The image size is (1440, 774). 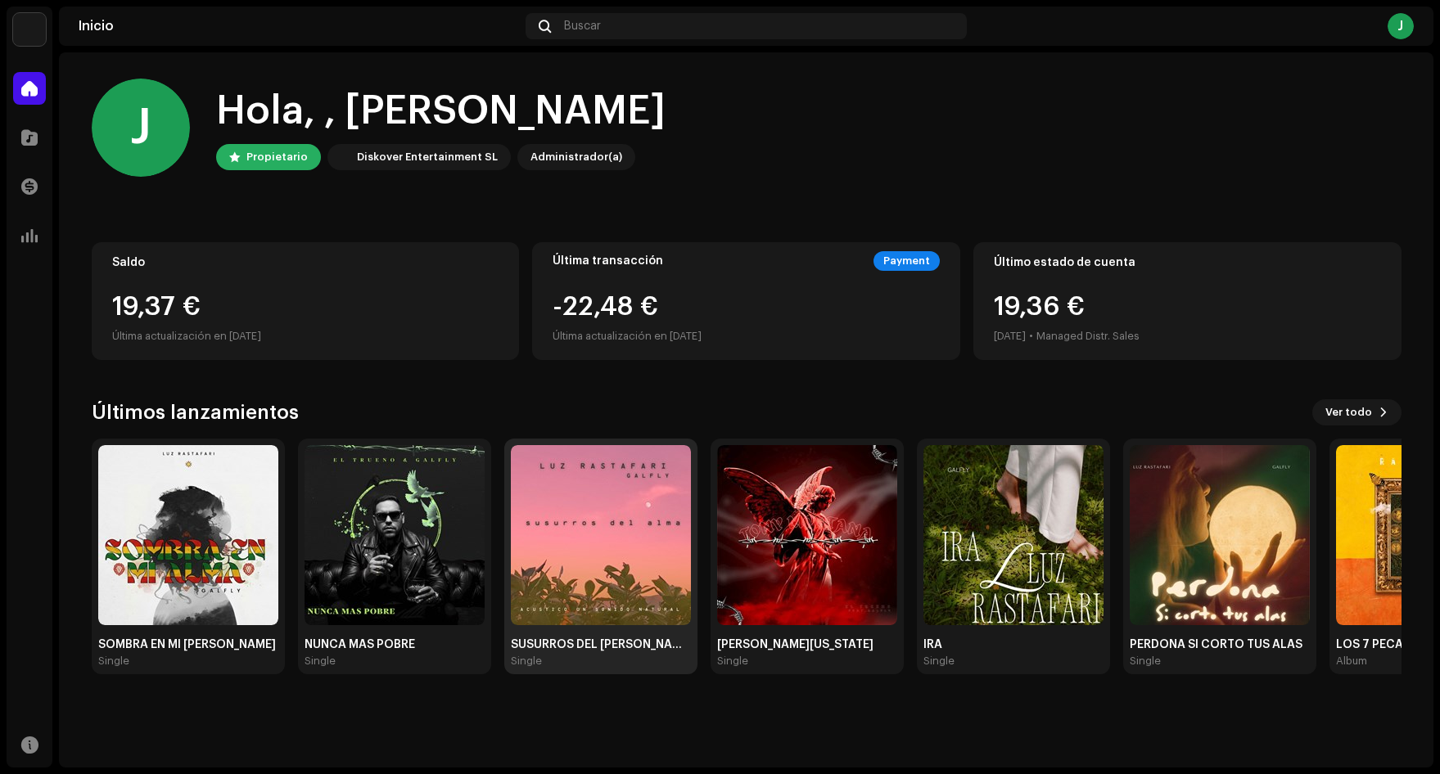 What do you see at coordinates (1187, 301) in the screenshot?
I see `re-o-card-value: Último estado de cuenta` at bounding box center [1187, 301].